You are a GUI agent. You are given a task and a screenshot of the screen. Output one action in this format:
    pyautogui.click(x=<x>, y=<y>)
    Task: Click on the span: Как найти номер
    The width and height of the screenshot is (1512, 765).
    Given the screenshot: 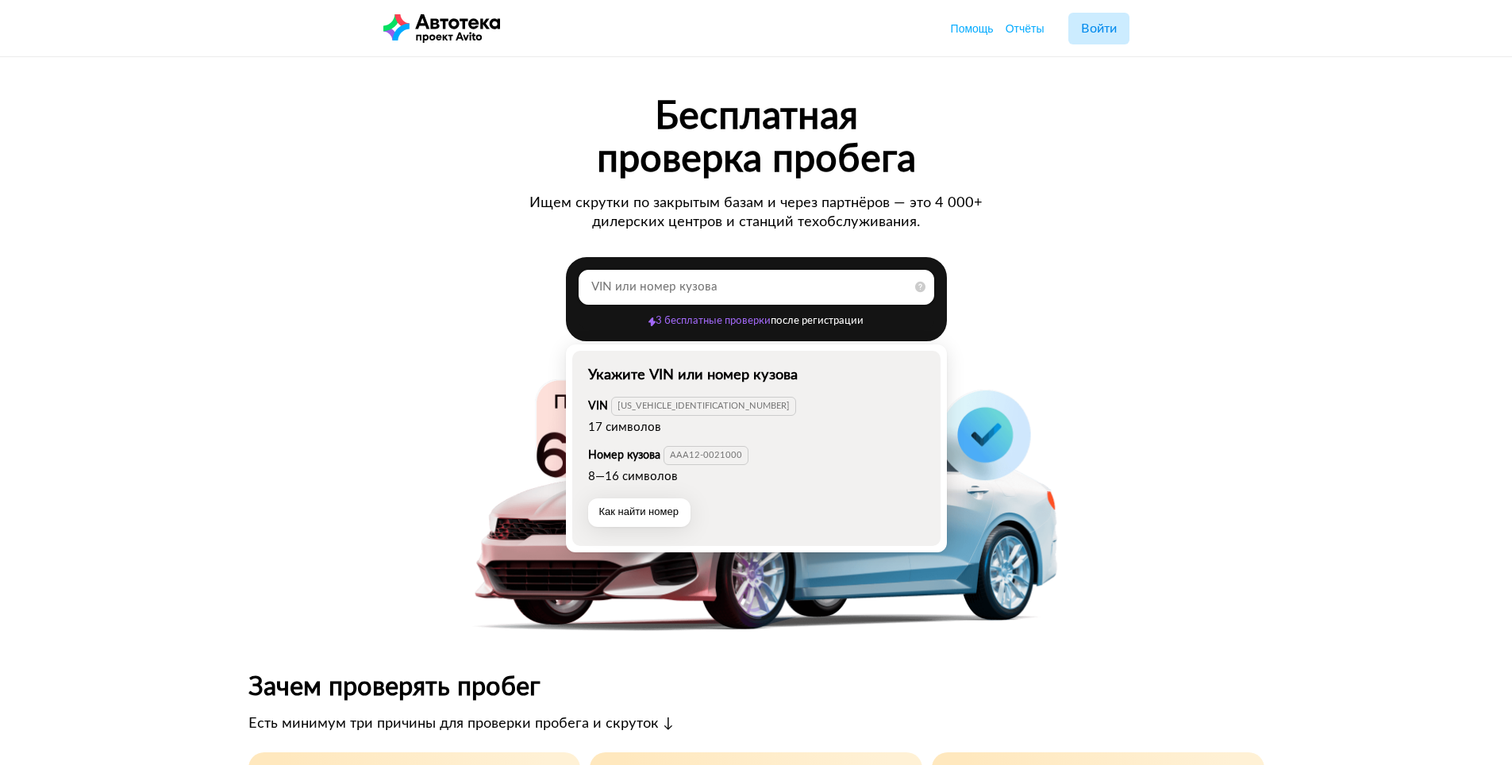 What is the action you would take?
    pyautogui.click(x=639, y=512)
    